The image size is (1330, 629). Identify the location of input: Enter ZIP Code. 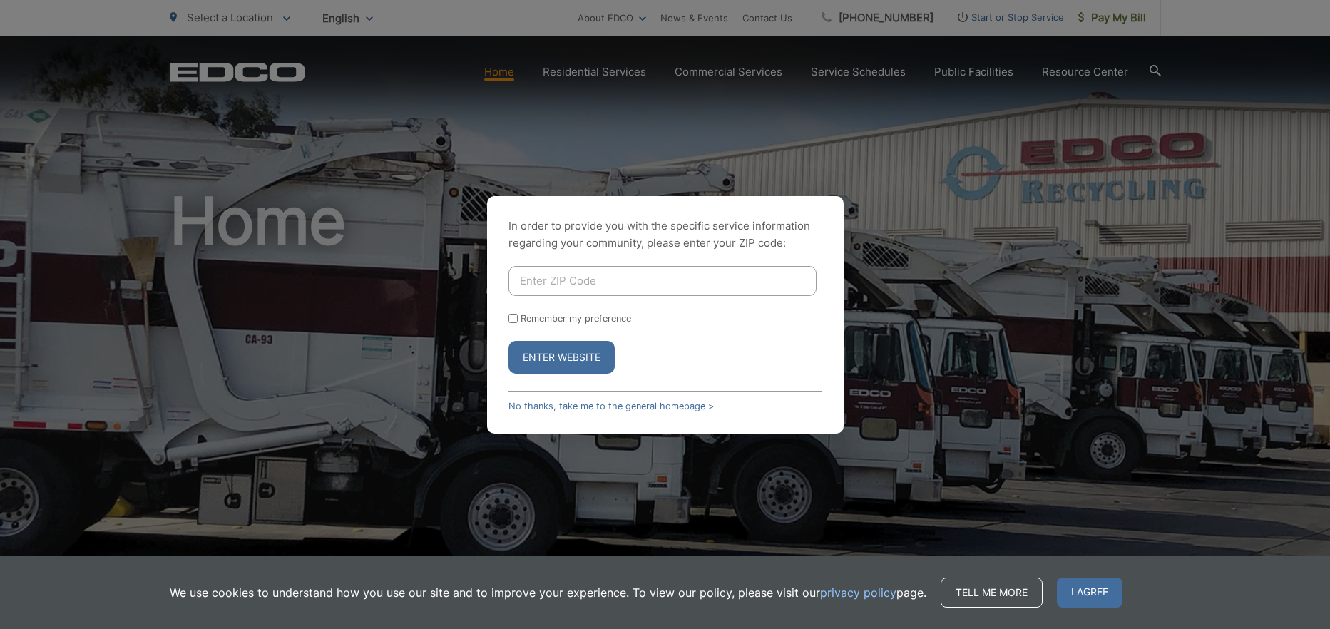
(663, 281).